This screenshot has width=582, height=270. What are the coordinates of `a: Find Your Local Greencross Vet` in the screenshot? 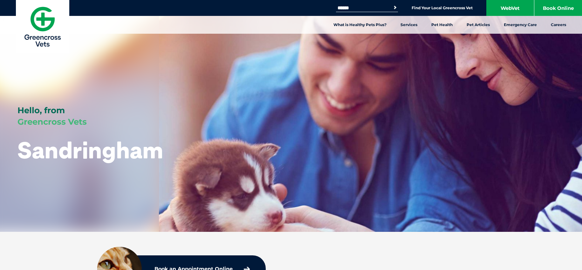 It's located at (443, 8).